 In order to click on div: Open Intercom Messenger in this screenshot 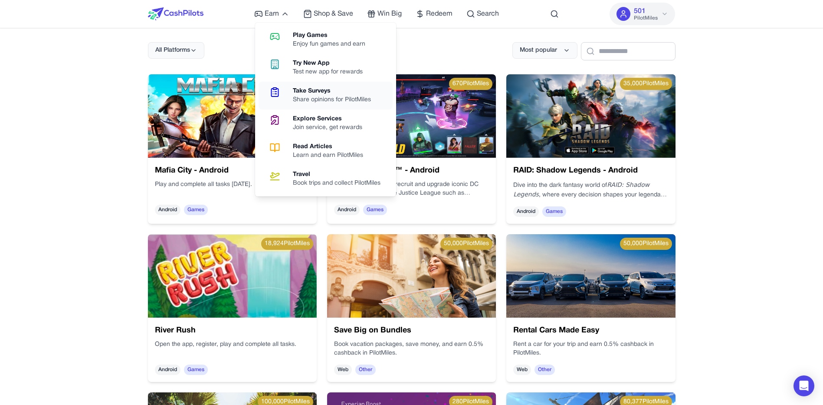, I will do `click(804, 385)`.